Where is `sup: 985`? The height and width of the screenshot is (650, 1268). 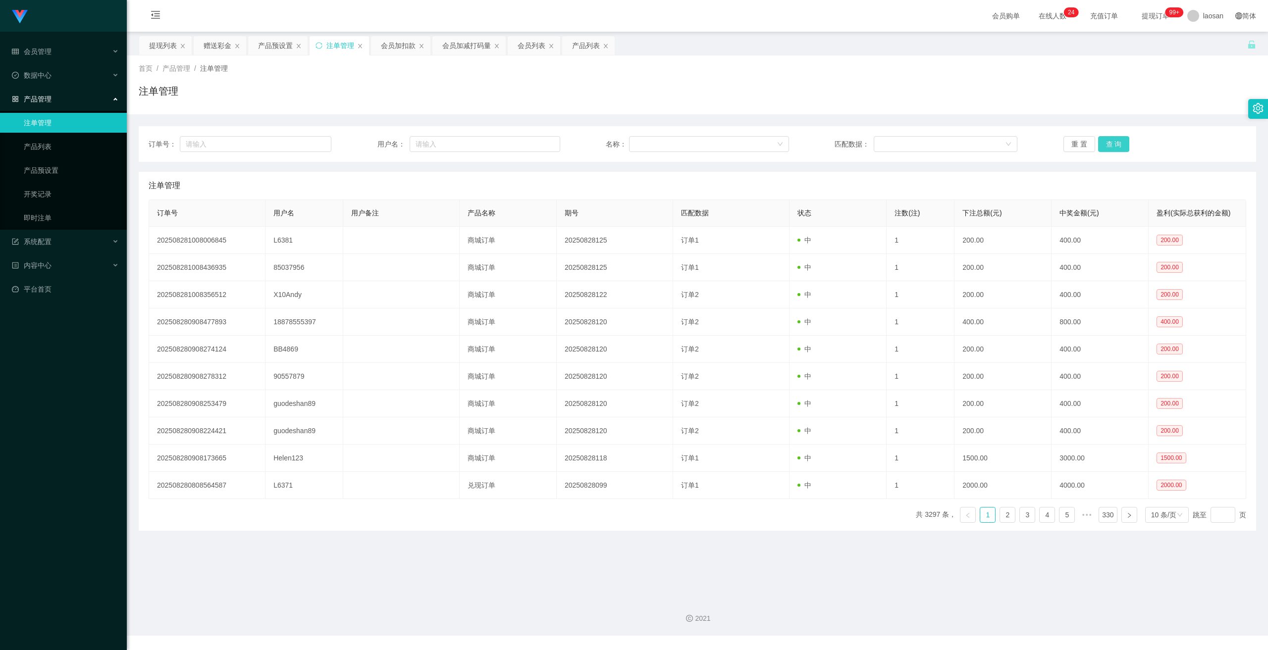
sup: 985 is located at coordinates (1174, 12).